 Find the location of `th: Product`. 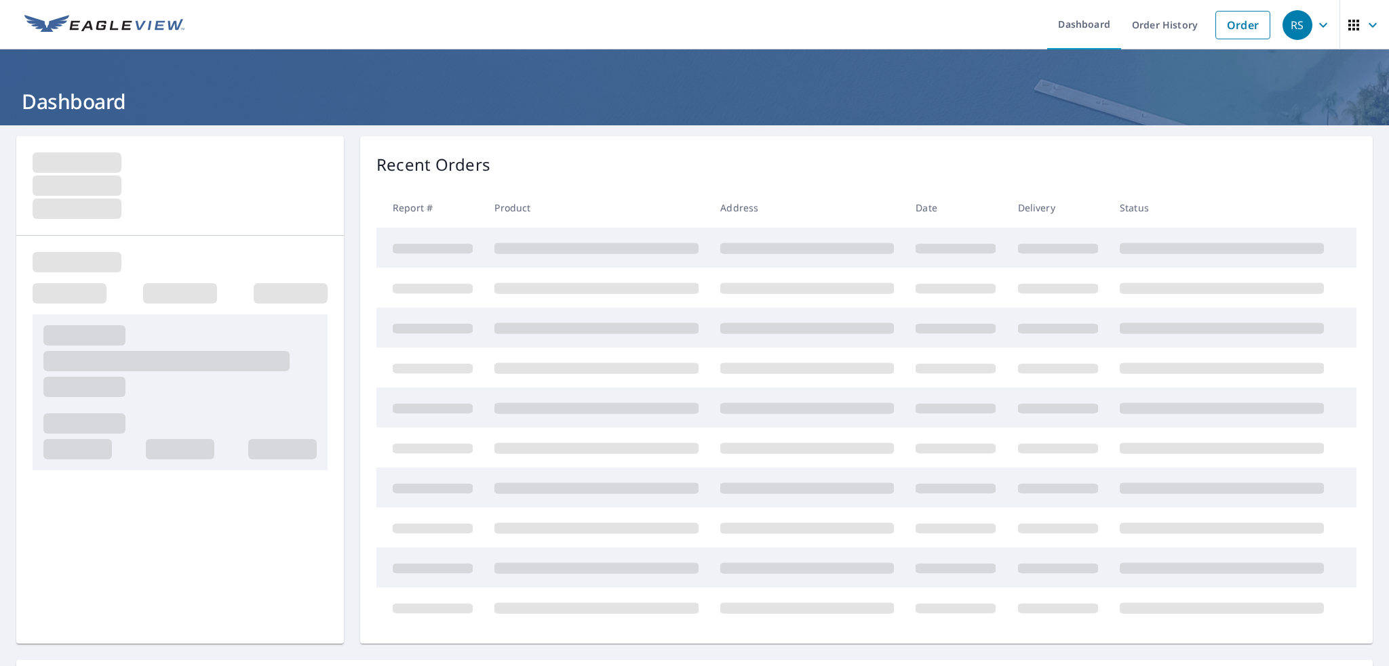

th: Product is located at coordinates (596, 207).